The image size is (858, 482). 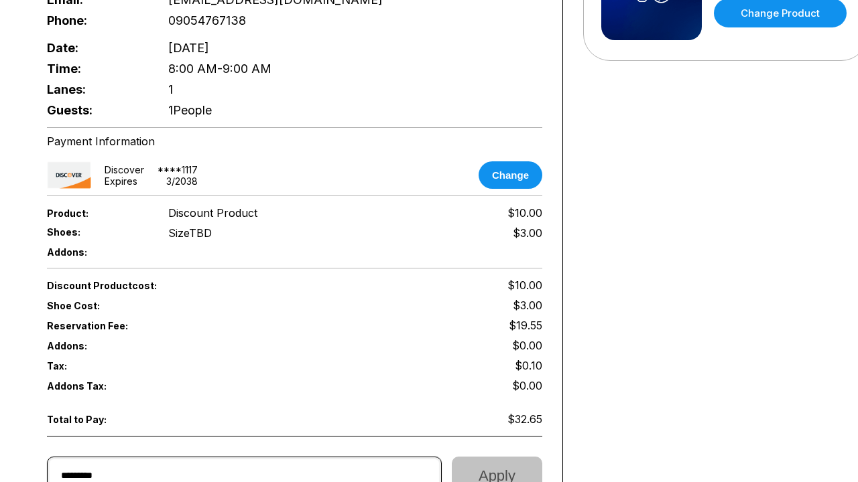 I want to click on button: Change, so click(x=510, y=175).